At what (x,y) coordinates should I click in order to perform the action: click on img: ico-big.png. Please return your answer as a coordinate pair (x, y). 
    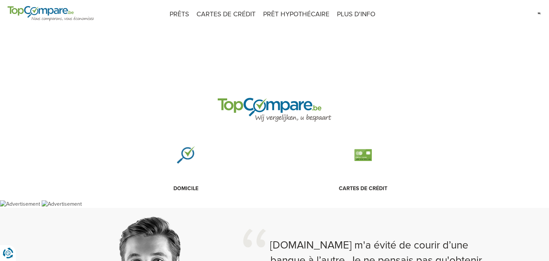
    Looking at the image, I should click on (186, 155).